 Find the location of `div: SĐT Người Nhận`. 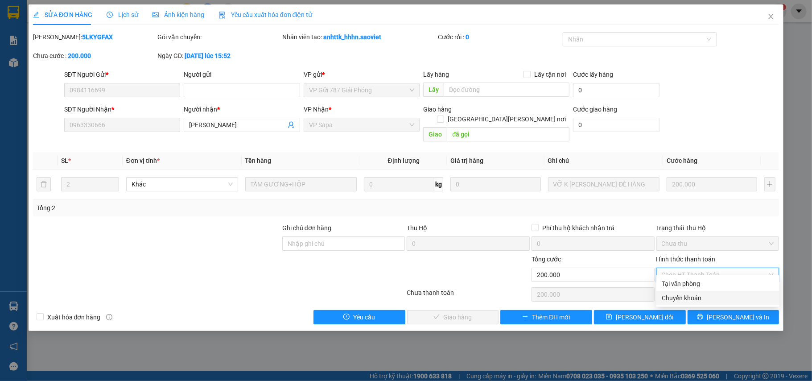

div: SĐT Người Nhận is located at coordinates (122, 109).